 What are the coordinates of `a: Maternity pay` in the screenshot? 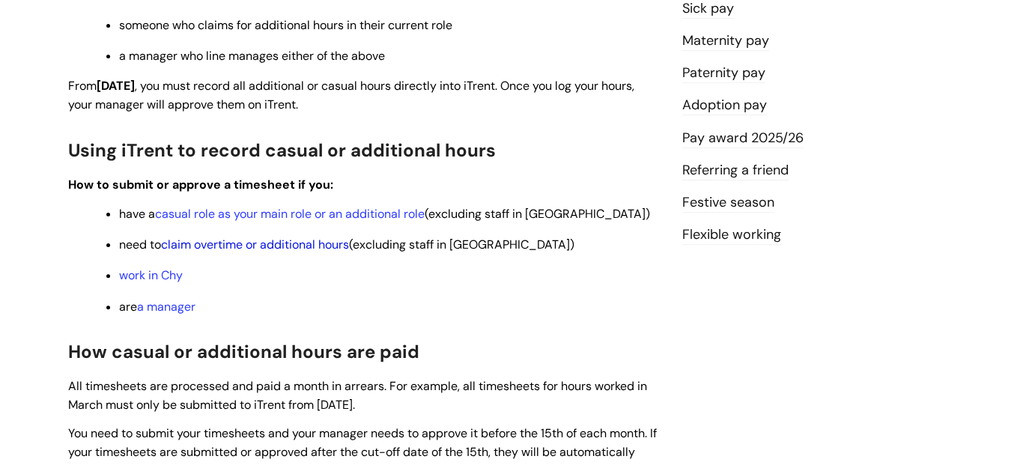 It's located at (725, 41).